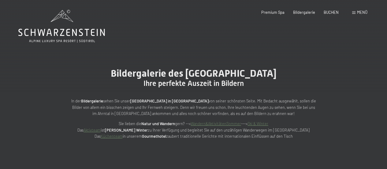  Describe the element at coordinates (304, 12) in the screenshot. I see `a: Bildergalerie` at that location.